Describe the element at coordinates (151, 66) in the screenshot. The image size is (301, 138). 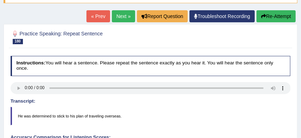
I see `h4: You will hear a sentence. Please repeat the sentence exactly as you hear it. You will hear the se...` at that location.